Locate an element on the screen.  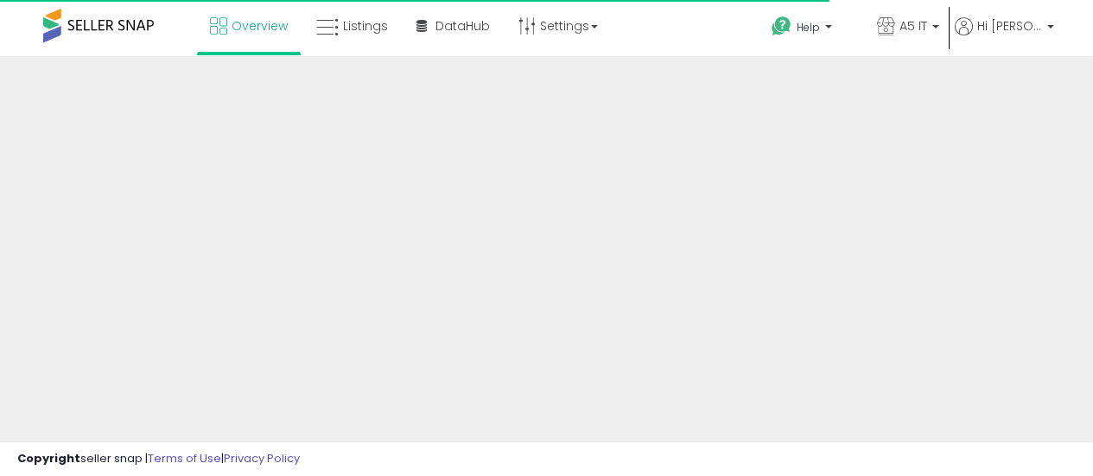
span: DataHub is located at coordinates (462, 26).